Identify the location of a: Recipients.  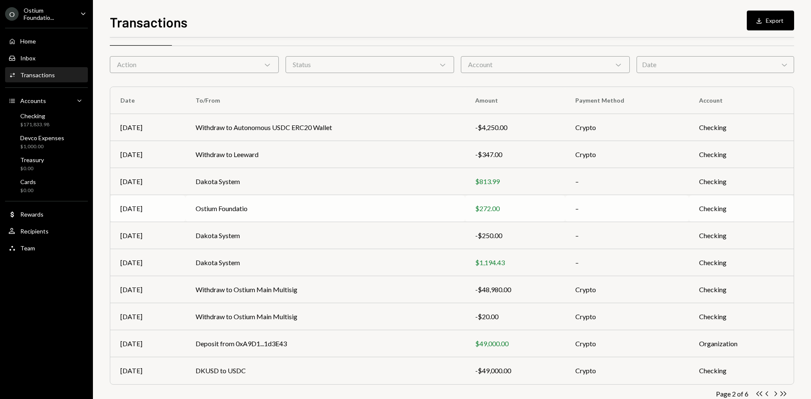
(46, 231).